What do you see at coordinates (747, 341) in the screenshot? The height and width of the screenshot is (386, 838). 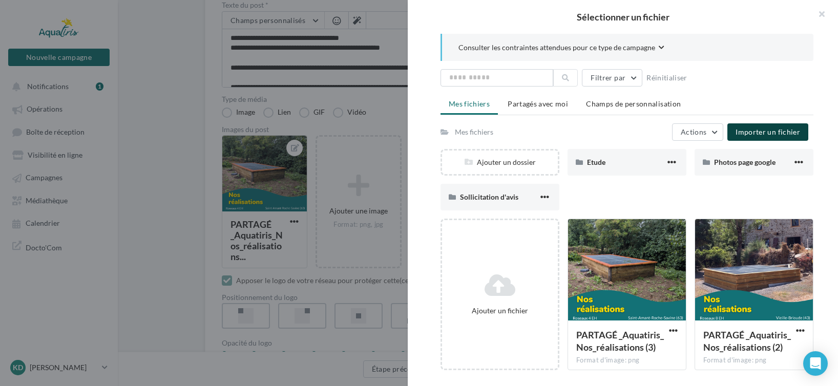 I see `span: PARTAGÉ _Aquatiris_Nos_réalisations (2)` at bounding box center [747, 341].